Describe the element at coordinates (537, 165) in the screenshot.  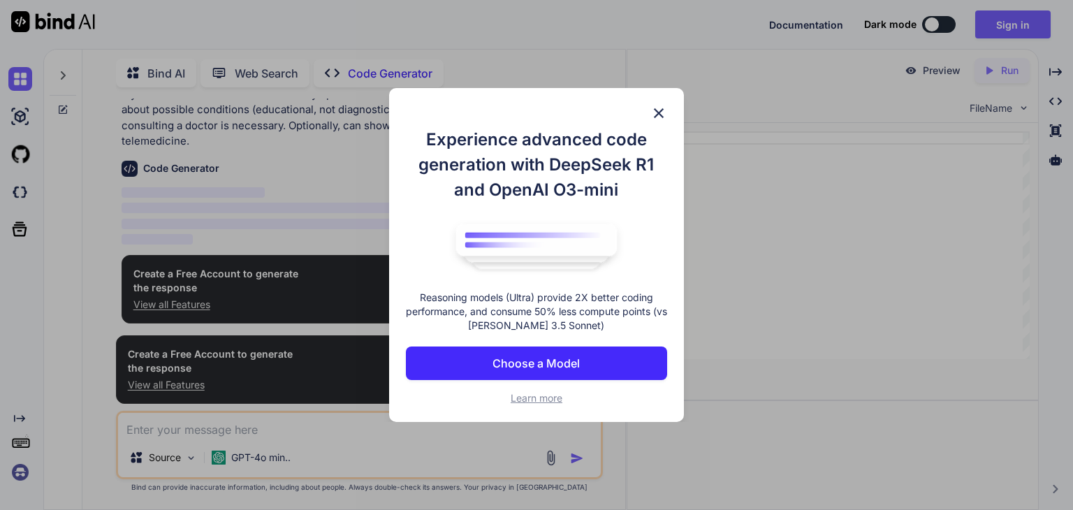
I see `h1: Experience advanced code generation with DeepSeek R1 and OpenAI O3-mini` at that location.